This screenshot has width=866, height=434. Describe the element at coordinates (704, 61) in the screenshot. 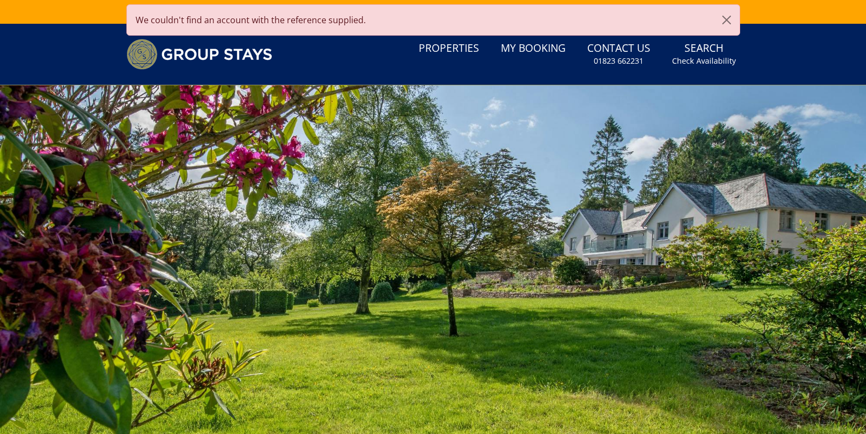

I see `small: Check Availability` at that location.